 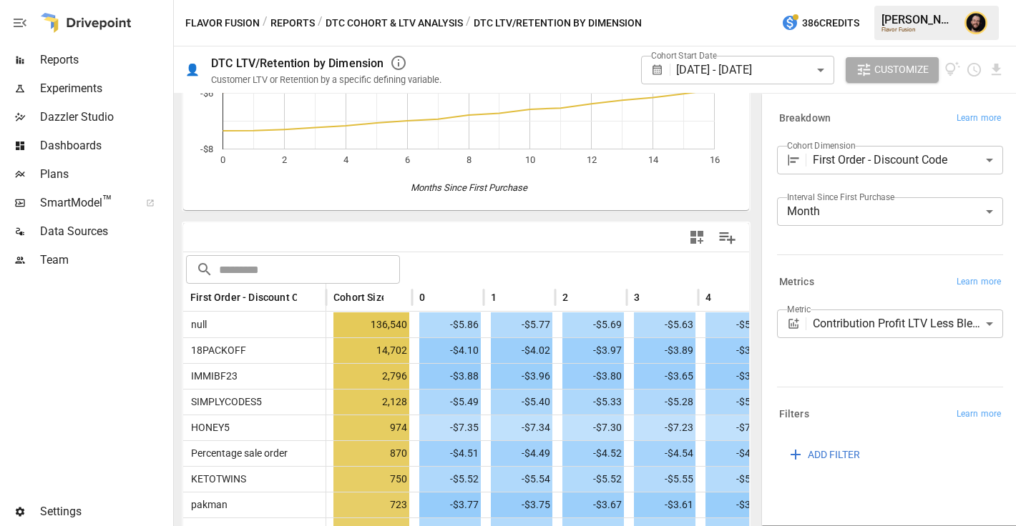 I want to click on span: Percentage sale order, so click(x=236, y=453).